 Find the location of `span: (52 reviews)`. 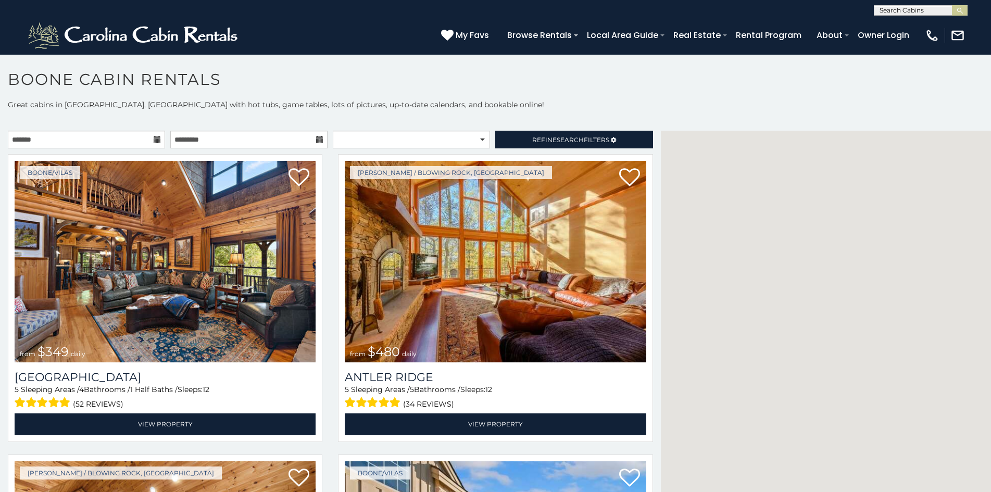

span: (52 reviews) is located at coordinates (98, 404).